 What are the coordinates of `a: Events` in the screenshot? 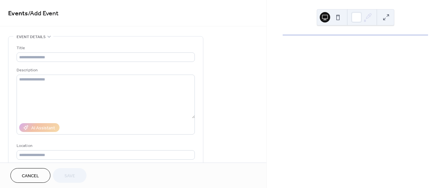 It's located at (18, 13).